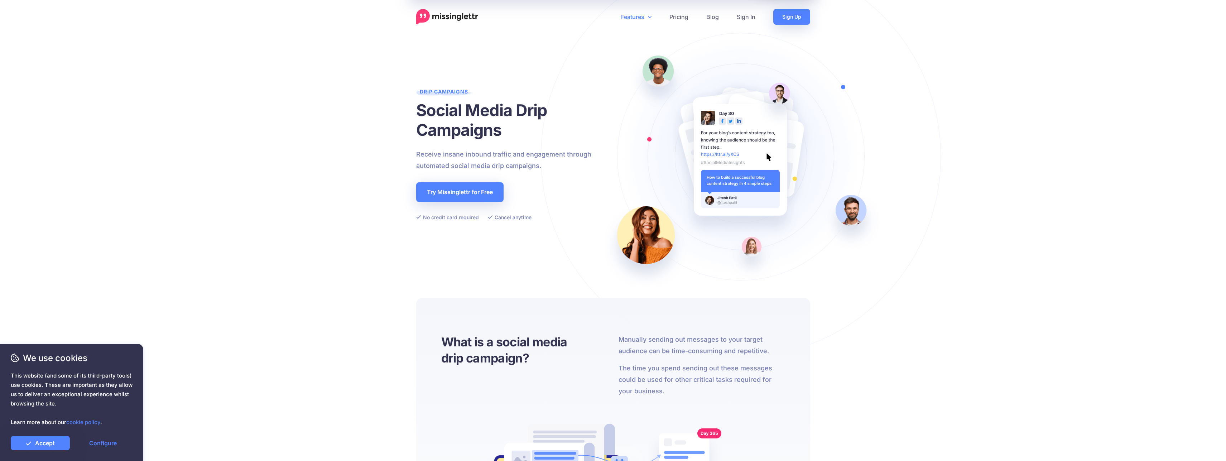 Image resolution: width=1226 pixels, height=461 pixels. What do you see at coordinates (510, 350) in the screenshot?
I see `h3: What is a social media drip campaign?` at bounding box center [510, 350].